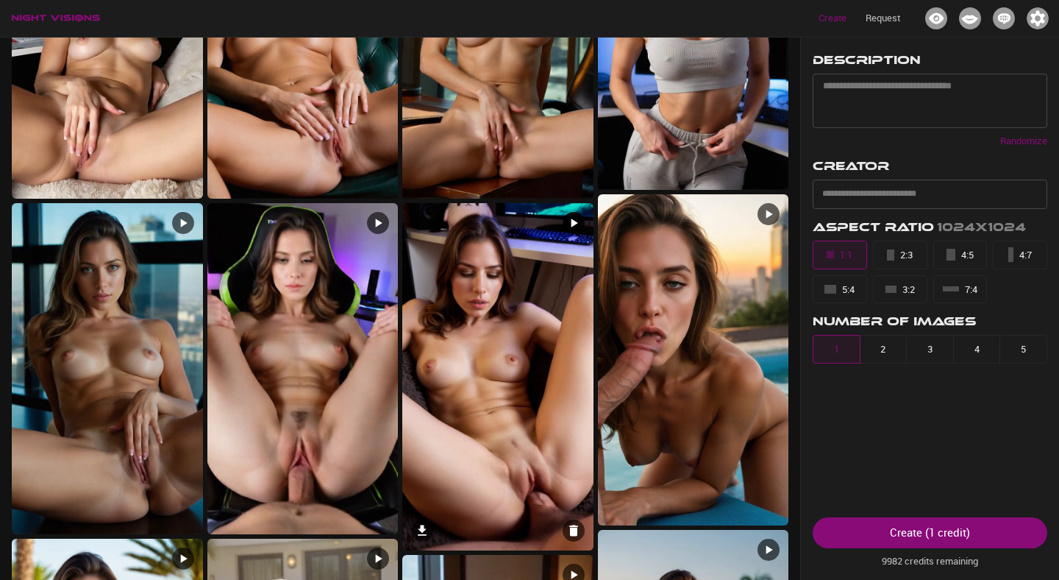  Describe the element at coordinates (498, 377) in the screenshot. I see `img: V-22 - Noa Sept NSFW Videos` at that location.